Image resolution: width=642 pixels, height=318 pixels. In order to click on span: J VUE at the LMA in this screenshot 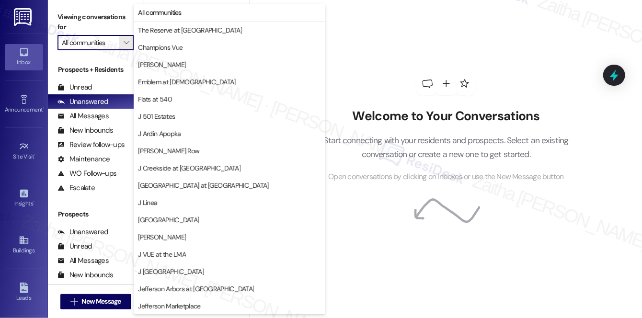, I will do `click(162, 255)`.